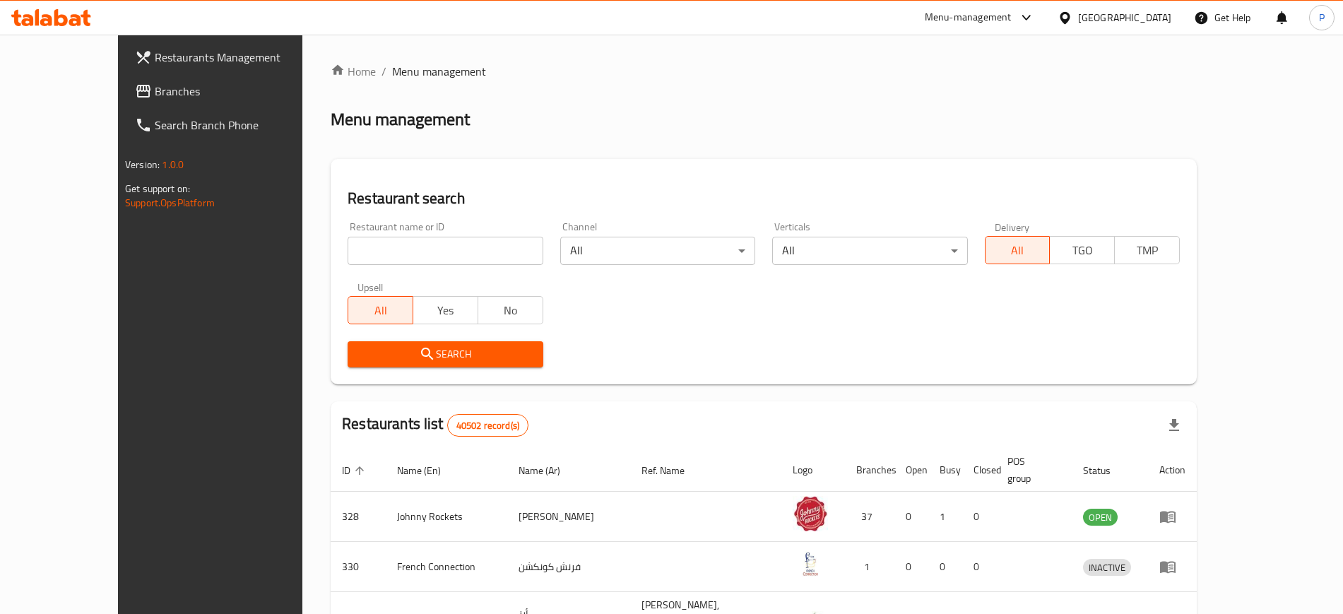  What do you see at coordinates (172, 165) in the screenshot?
I see `span: 1.0.0` at bounding box center [172, 165].